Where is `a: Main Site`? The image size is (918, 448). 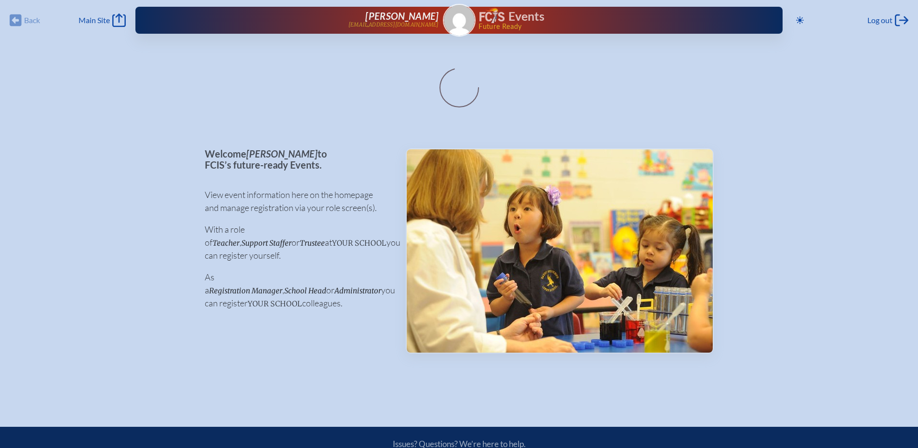 a: Main Site is located at coordinates (102, 20).